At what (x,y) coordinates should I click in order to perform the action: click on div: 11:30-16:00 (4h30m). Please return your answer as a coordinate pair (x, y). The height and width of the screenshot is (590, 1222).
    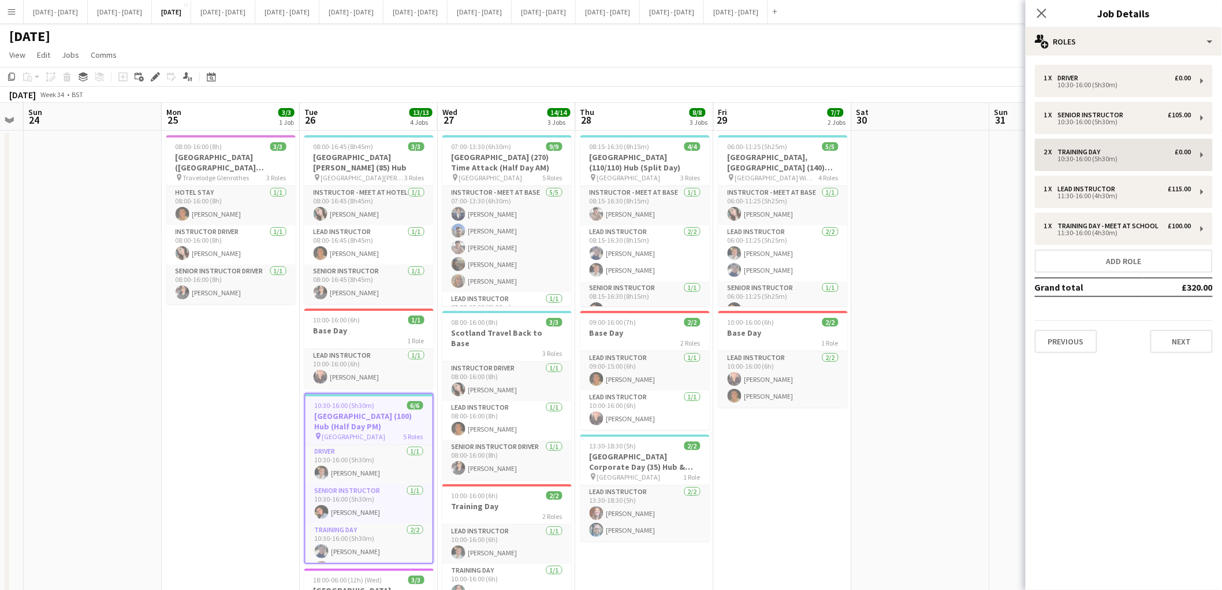
    Looking at the image, I should click on (1118, 196).